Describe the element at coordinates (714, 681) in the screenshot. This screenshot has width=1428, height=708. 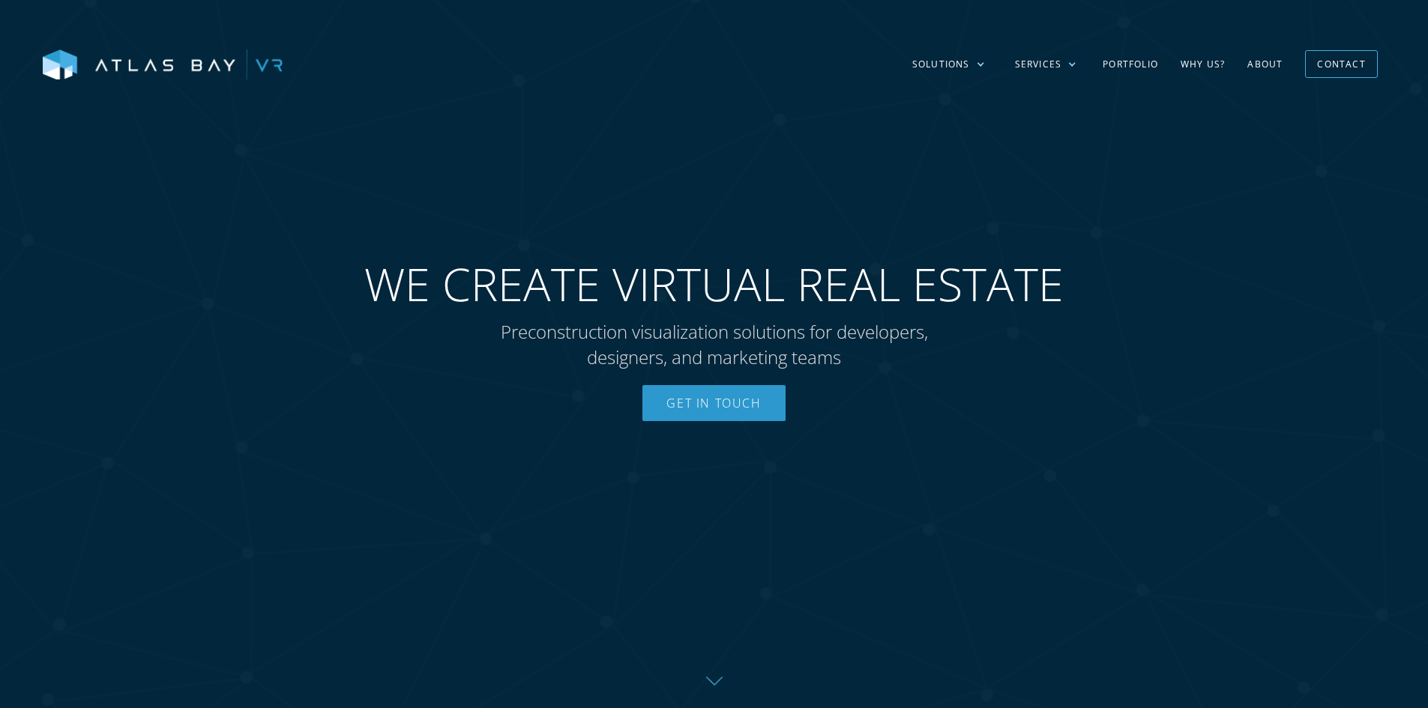
I see `img: Down further on page` at that location.